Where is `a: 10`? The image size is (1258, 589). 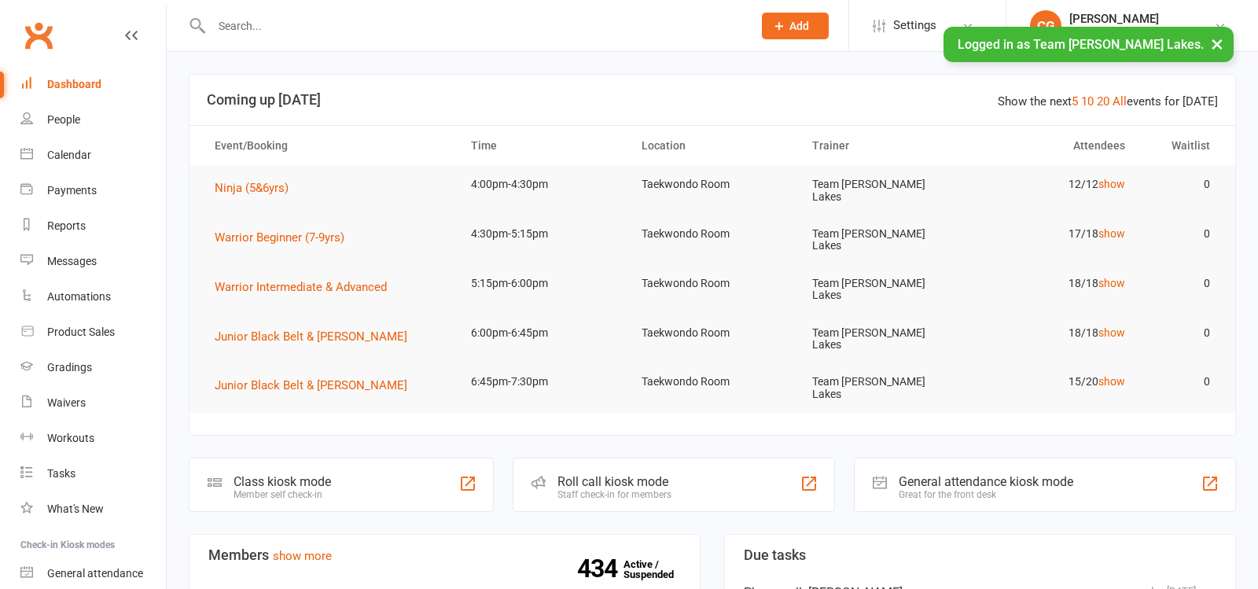 a: 10 is located at coordinates (1087, 101).